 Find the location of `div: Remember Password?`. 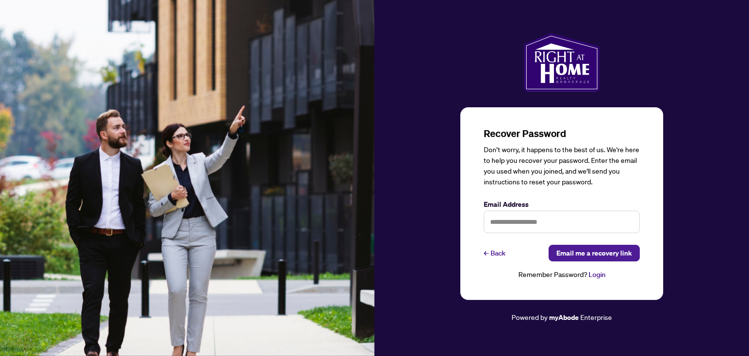

div: Remember Password? is located at coordinates (562, 274).